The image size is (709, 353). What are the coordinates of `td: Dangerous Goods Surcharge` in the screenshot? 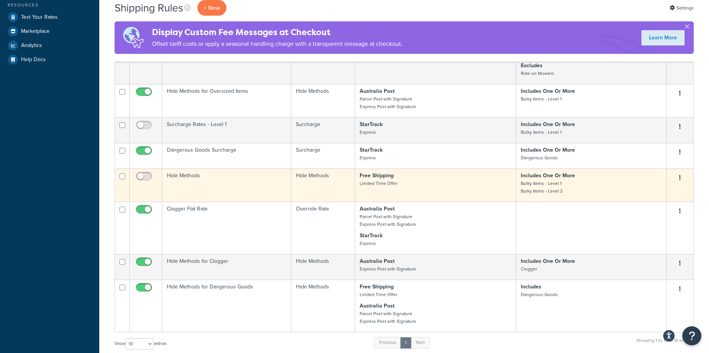 It's located at (227, 155).